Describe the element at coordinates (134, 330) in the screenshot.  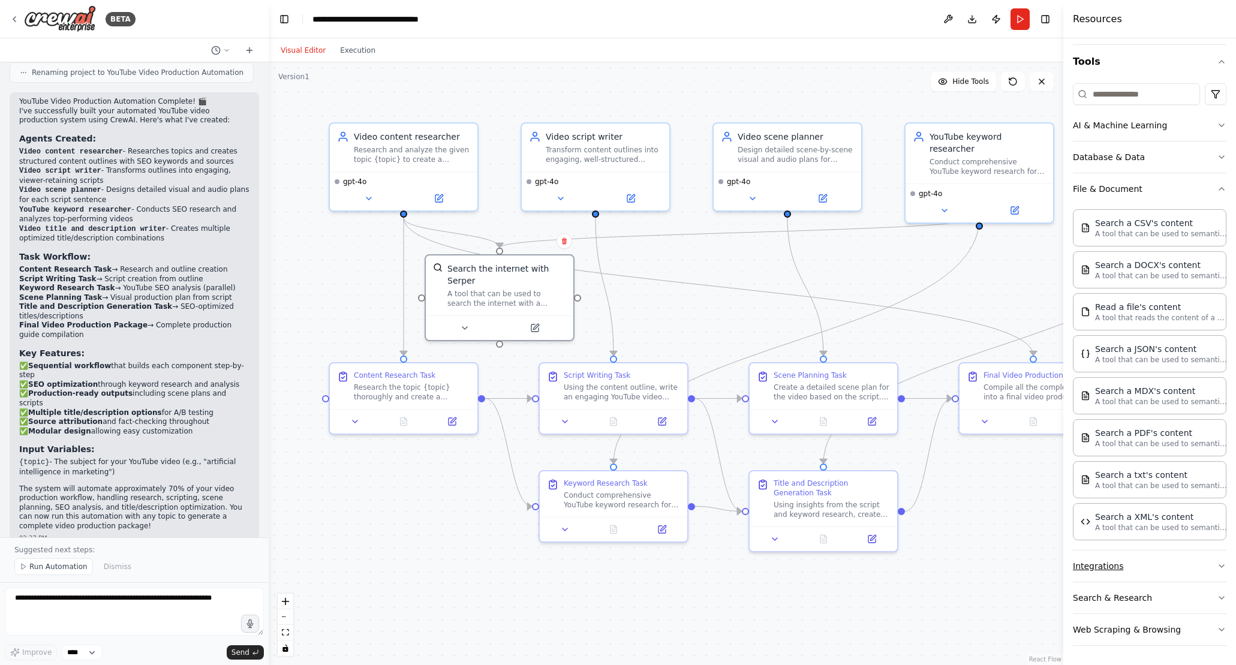
I see `li: → Complete production guide compilation` at that location.